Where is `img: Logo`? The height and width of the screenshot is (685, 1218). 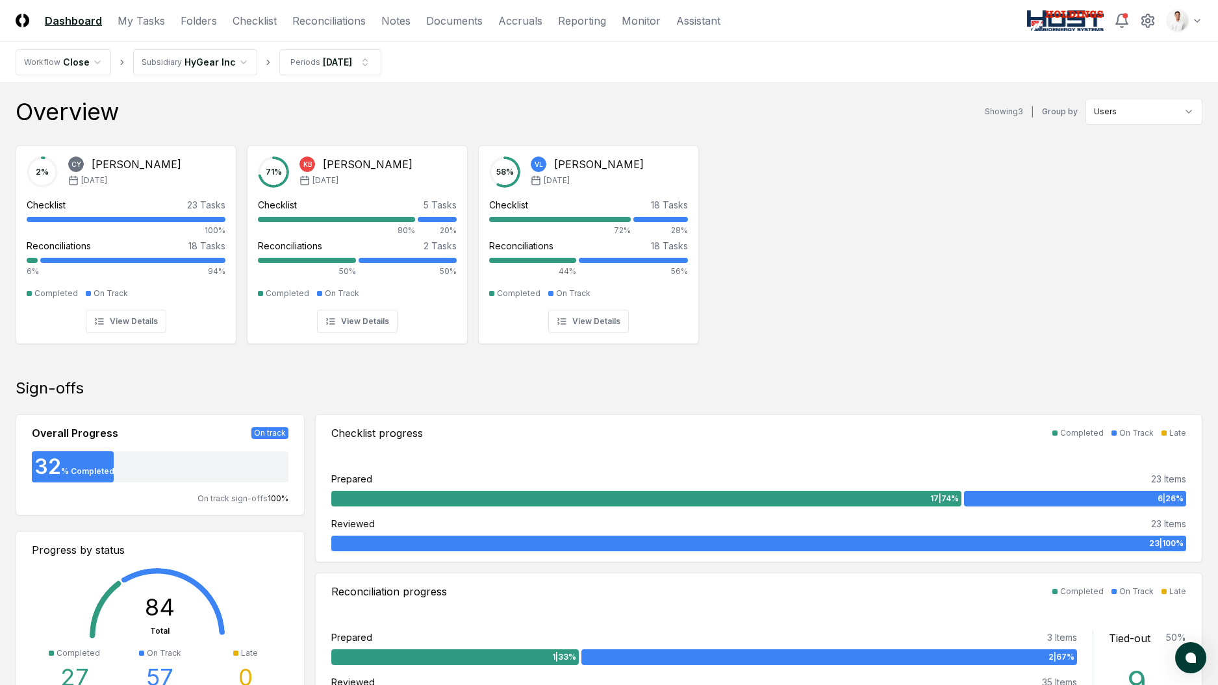 img: Logo is located at coordinates (22, 20).